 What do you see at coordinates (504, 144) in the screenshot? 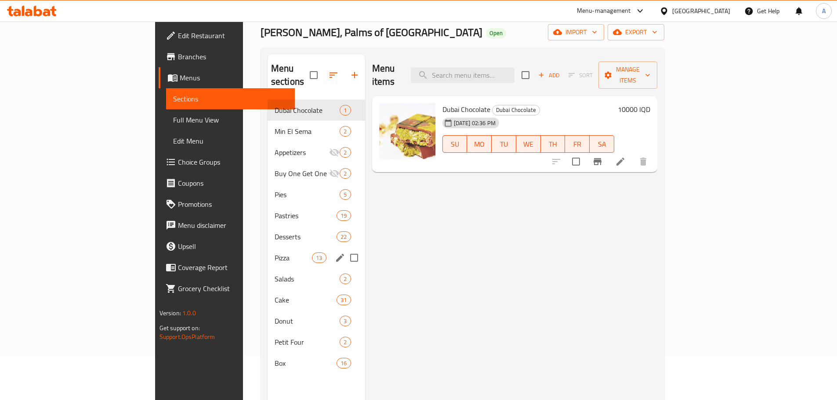
I see `button: TU` at bounding box center [504, 144].